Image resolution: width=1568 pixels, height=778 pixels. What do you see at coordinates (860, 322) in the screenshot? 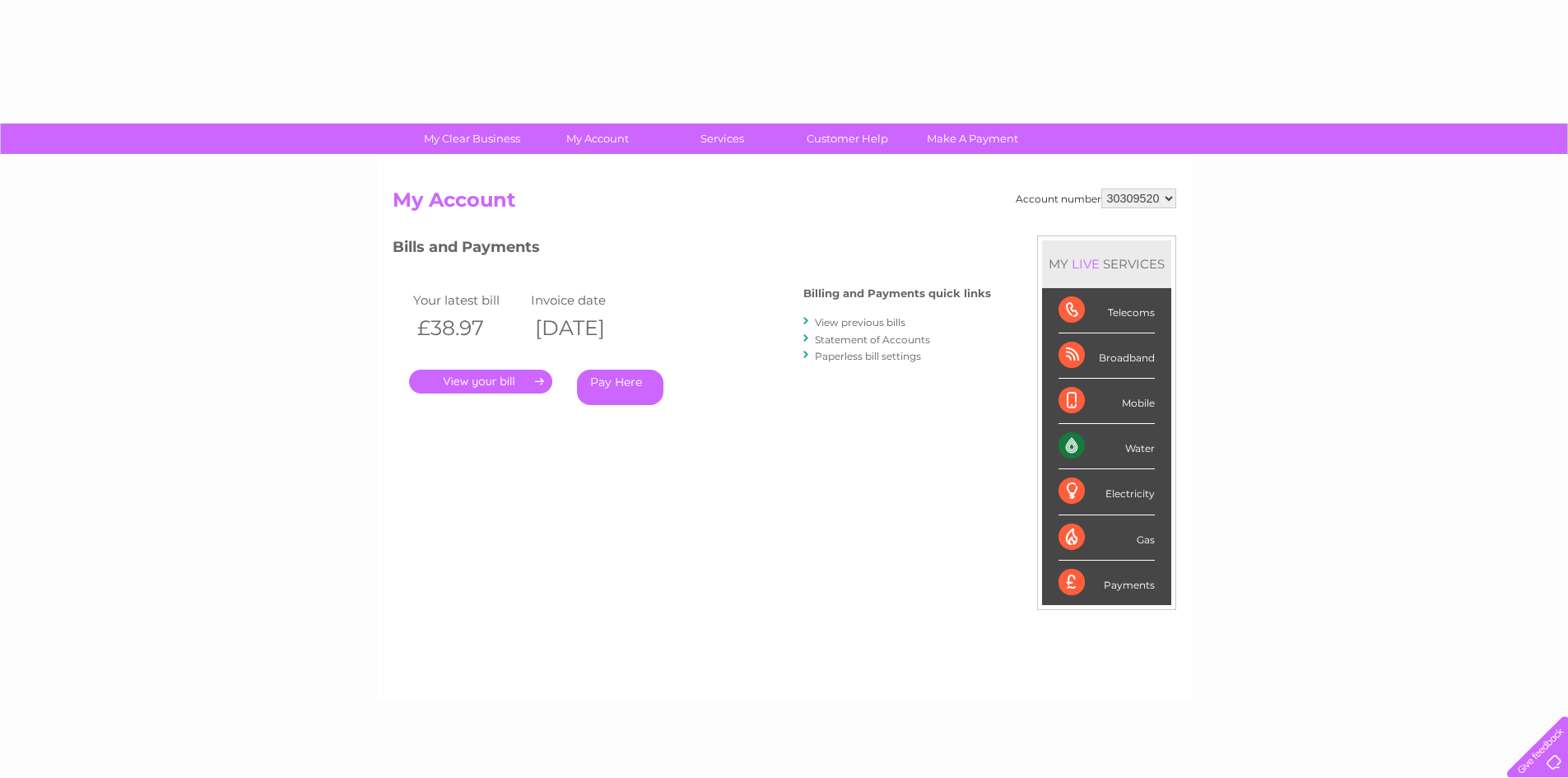
I see `a: View previous bills` at bounding box center [860, 322].